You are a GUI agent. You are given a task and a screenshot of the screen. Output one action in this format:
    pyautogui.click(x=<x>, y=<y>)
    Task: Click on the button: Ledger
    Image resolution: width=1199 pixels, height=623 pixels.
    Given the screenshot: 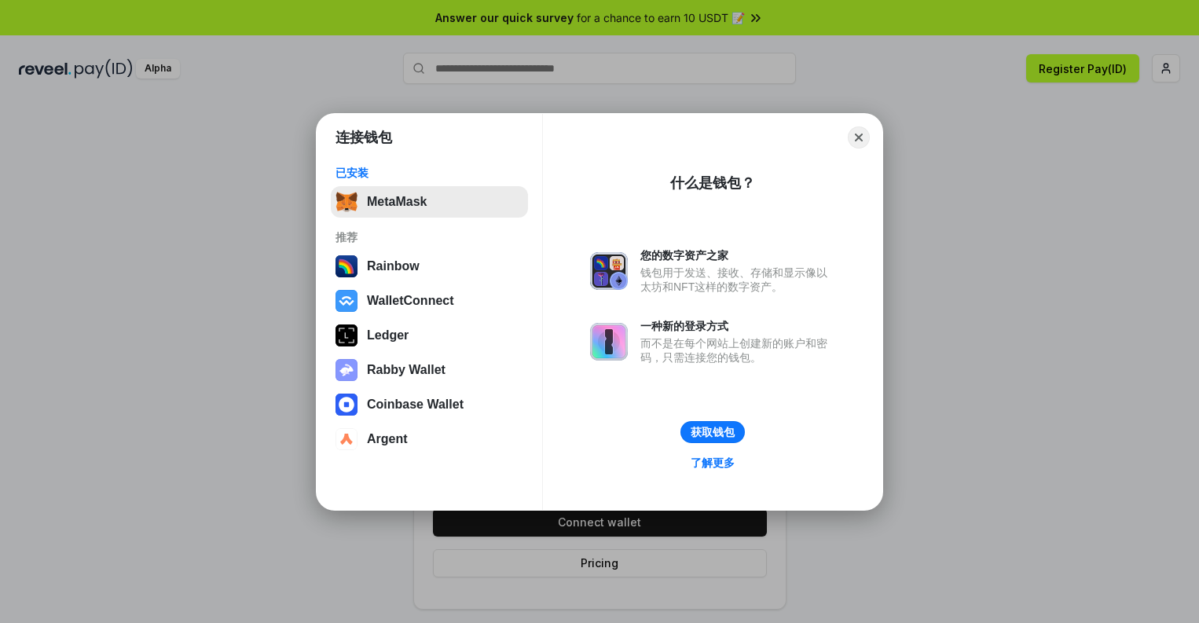 What is the action you would take?
    pyautogui.click(x=429, y=336)
    